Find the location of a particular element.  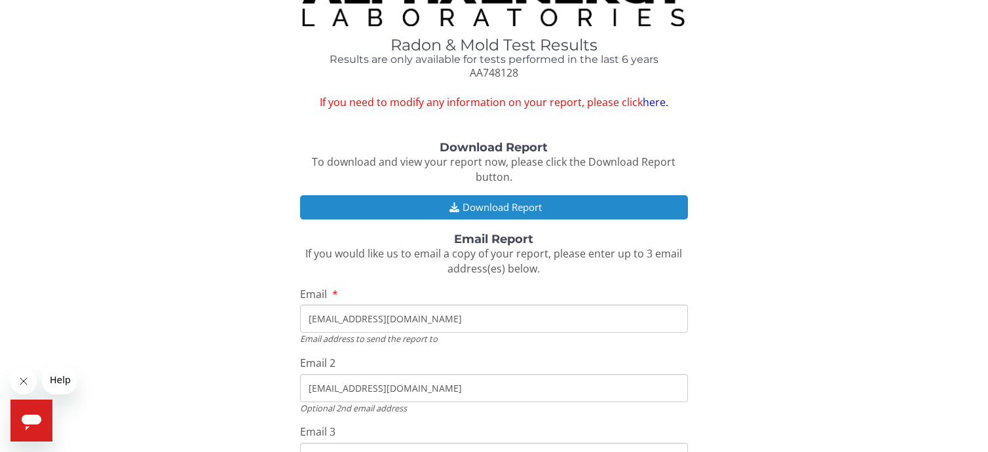

span: If you would like us to email a copy of your report, please enter up to 3 email address(es) below. is located at coordinates (493, 261).